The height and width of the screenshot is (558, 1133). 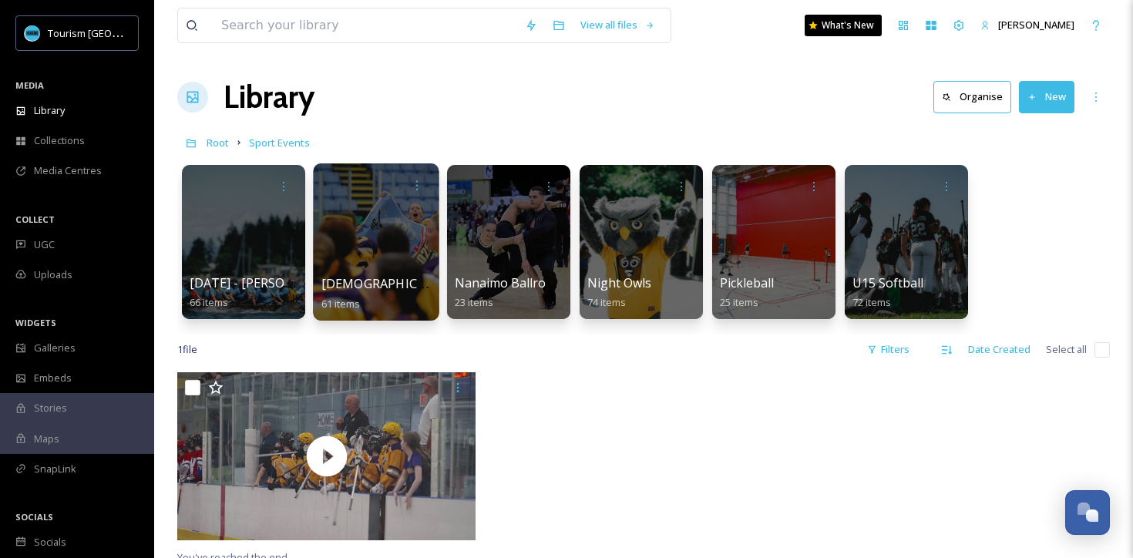 I want to click on a: View all files, so click(x=617, y=25).